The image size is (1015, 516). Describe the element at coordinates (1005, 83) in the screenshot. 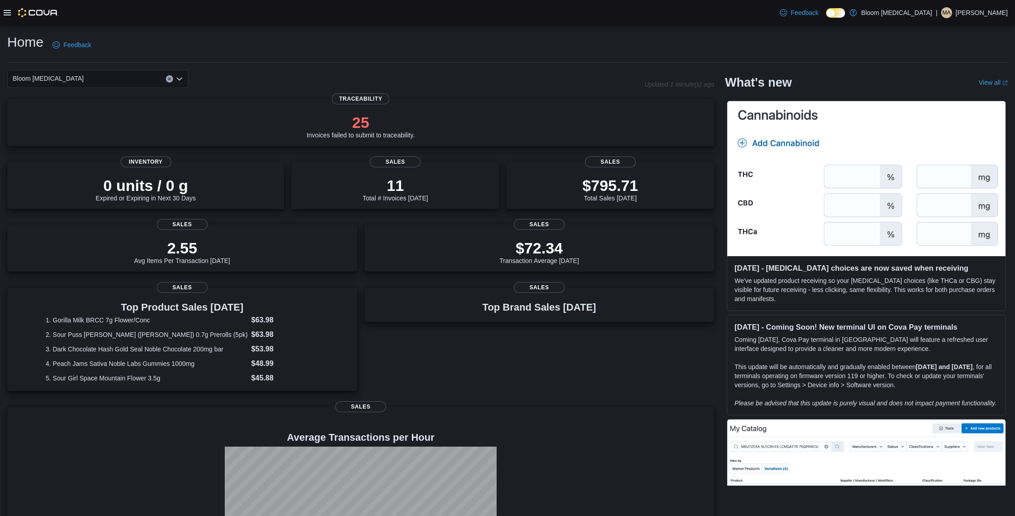

I see `svg: External link` at that location.